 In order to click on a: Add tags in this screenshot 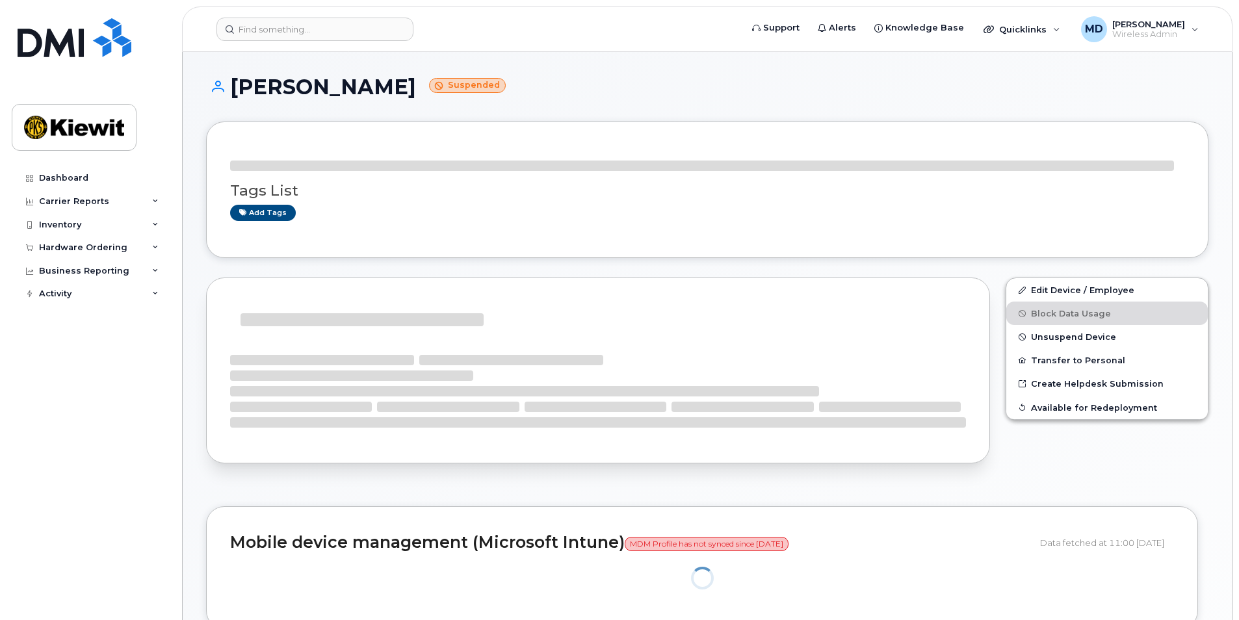, I will do `click(263, 213)`.